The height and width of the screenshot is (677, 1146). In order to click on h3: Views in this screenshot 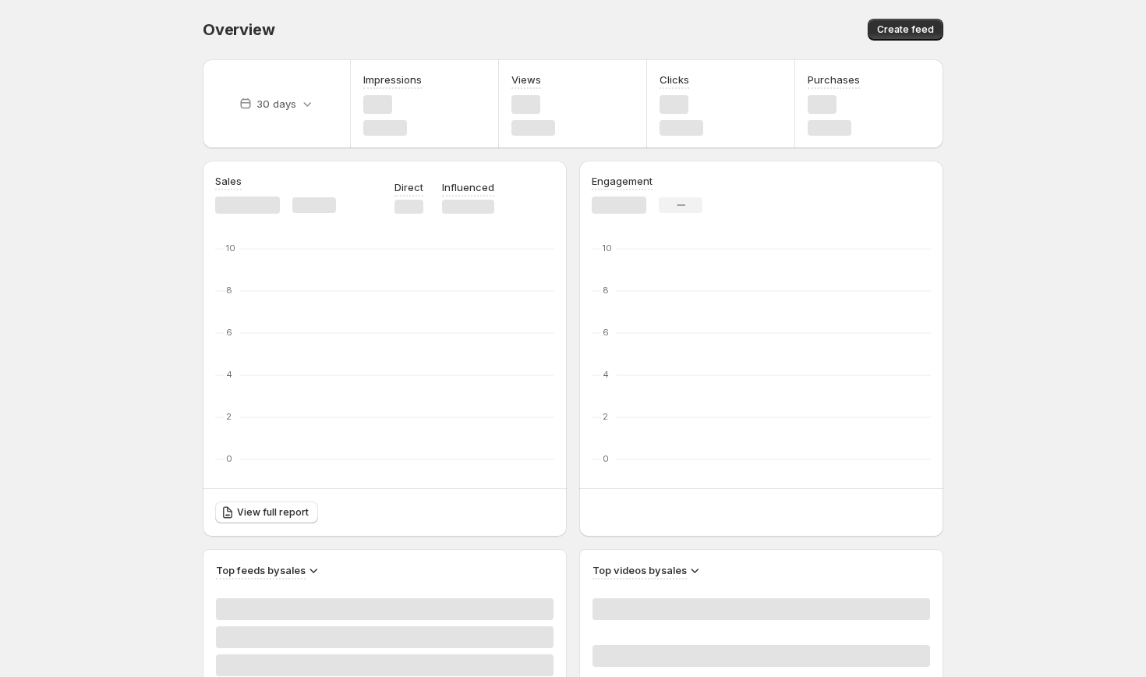, I will do `click(526, 80)`.